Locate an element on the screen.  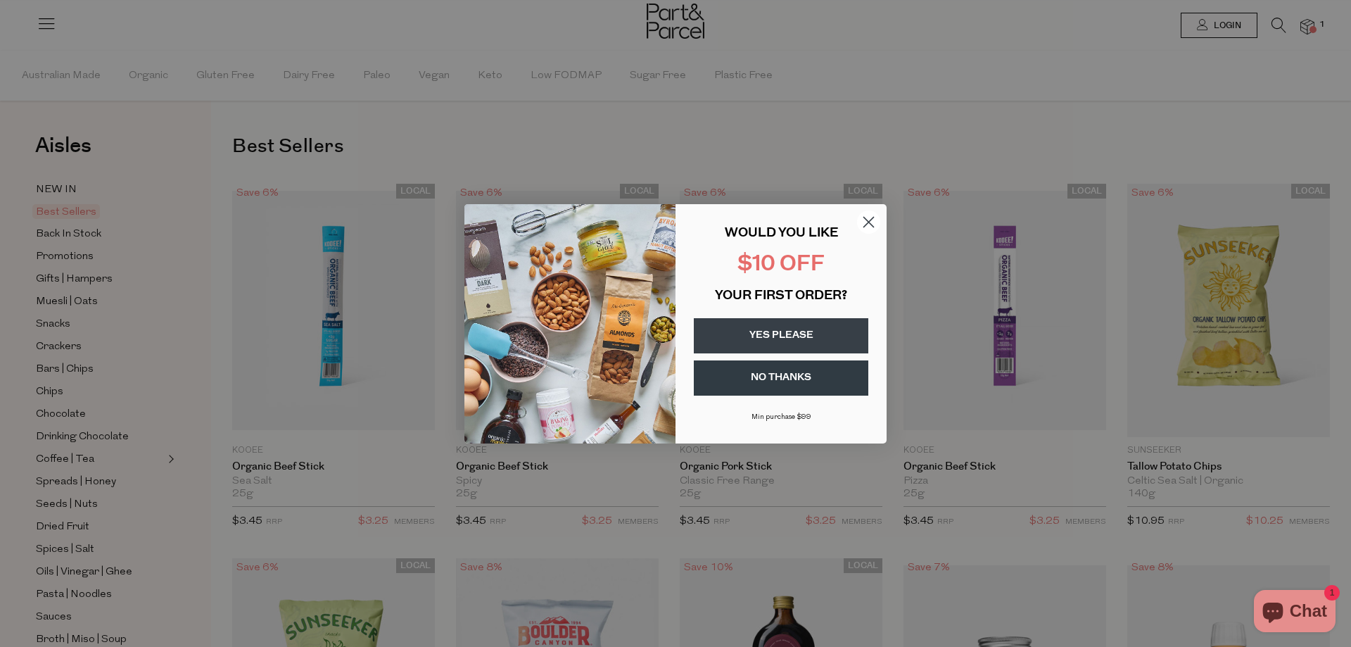
button: YES PLEASE is located at coordinates (781, 336).